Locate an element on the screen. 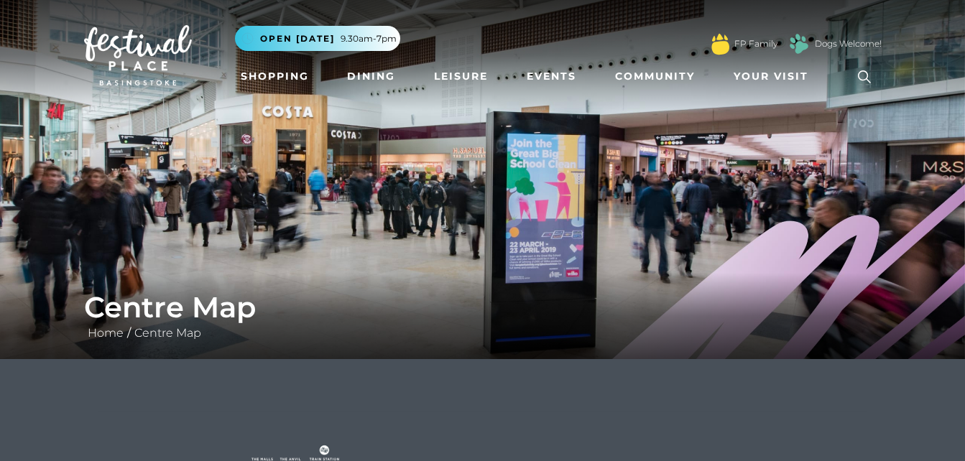 This screenshot has width=965, height=461. span: Your Visit is located at coordinates (771, 76).